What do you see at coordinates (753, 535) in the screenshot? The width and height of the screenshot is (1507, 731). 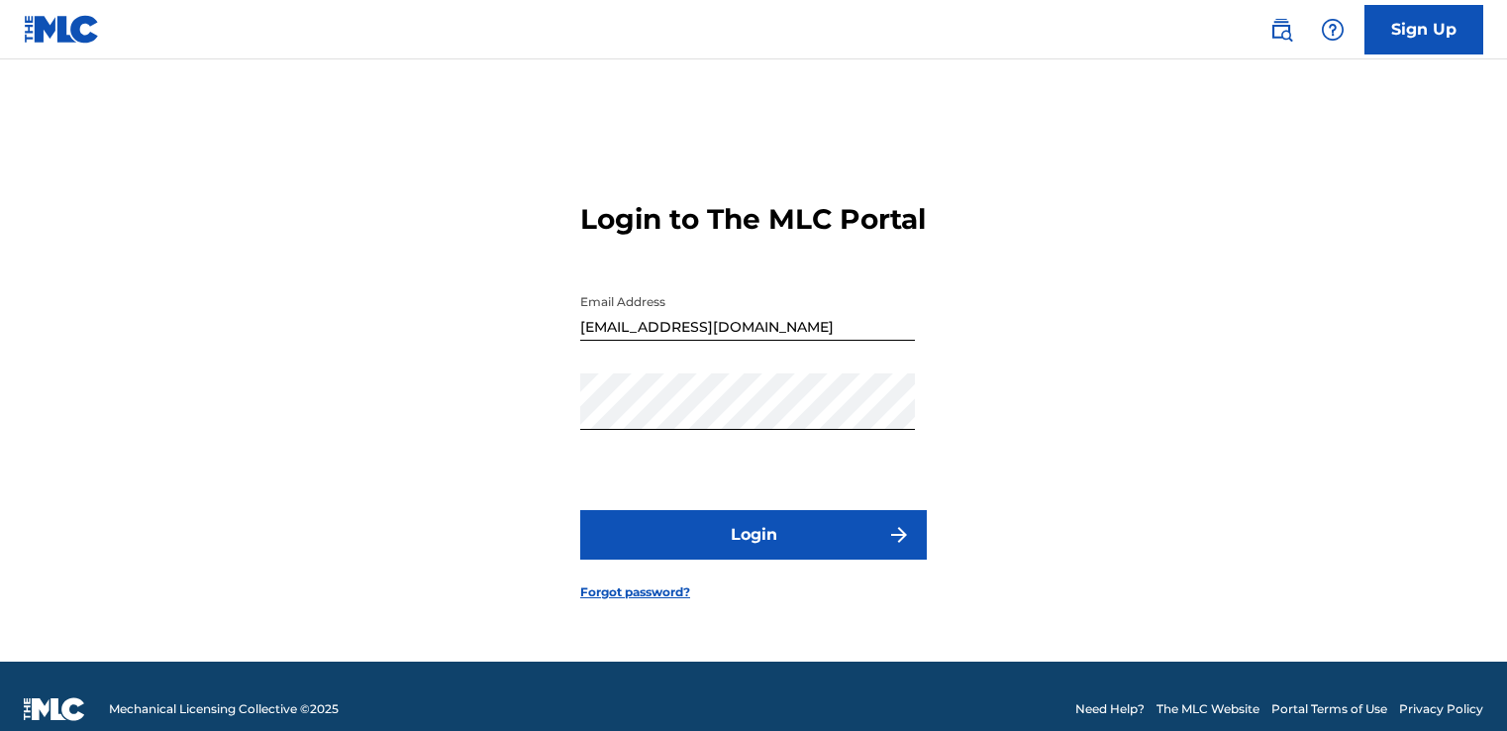 I see `button: Login` at bounding box center [753, 535].